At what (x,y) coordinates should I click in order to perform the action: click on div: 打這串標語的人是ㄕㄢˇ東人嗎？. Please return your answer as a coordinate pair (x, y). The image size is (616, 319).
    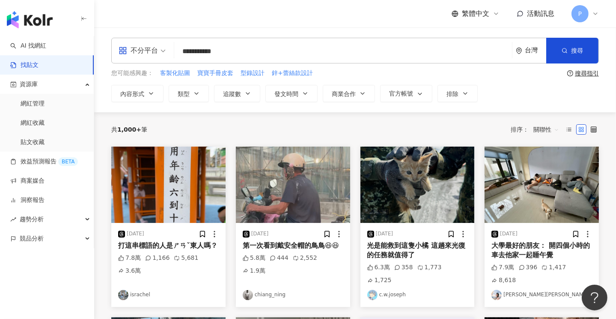
    Looking at the image, I should click on (168, 245).